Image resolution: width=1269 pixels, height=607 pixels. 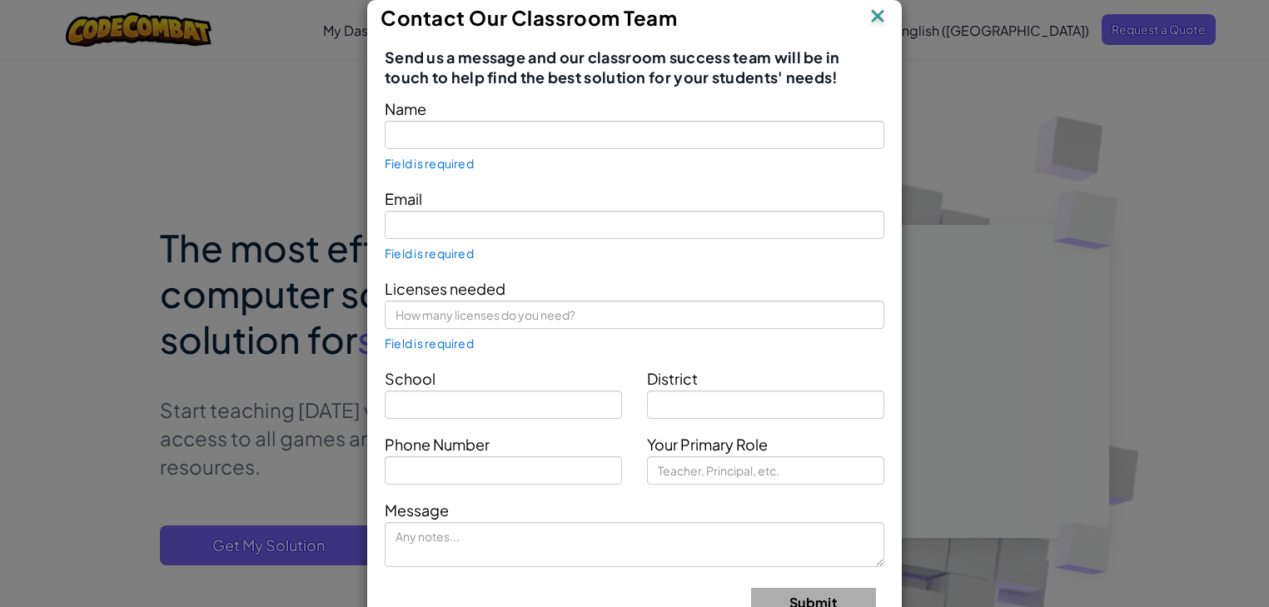 What do you see at coordinates (410, 378) in the screenshot?
I see `span: School` at bounding box center [410, 378].